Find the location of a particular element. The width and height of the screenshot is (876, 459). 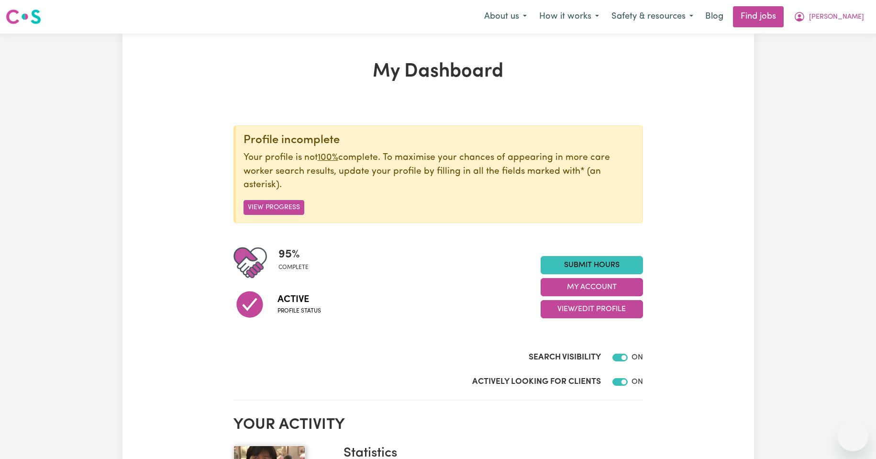

h1: My Dashboard is located at coordinates (438, 72).